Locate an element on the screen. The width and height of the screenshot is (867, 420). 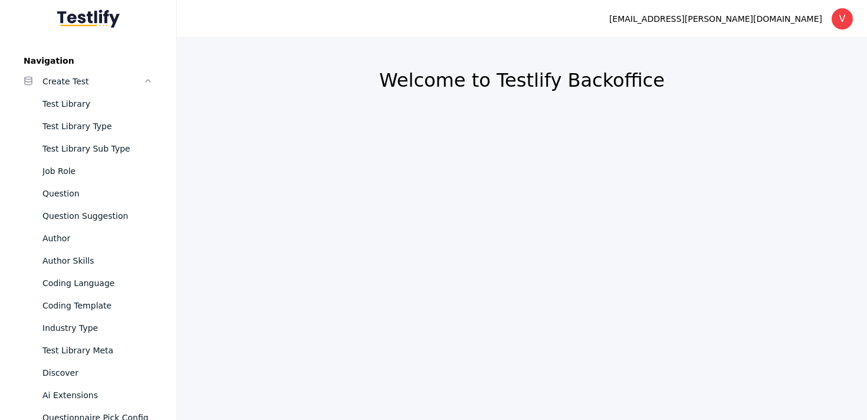
a: Question is located at coordinates (88, 193).